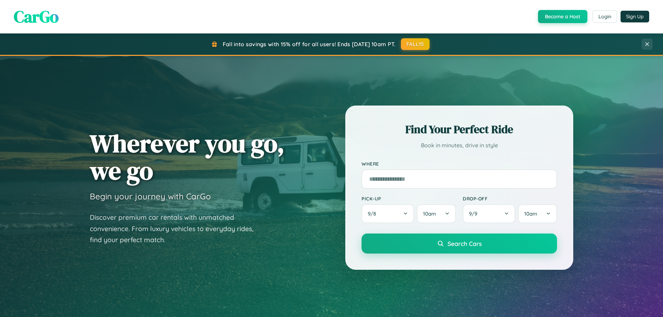 The width and height of the screenshot is (663, 317). I want to click on span: Search Cars, so click(464, 244).